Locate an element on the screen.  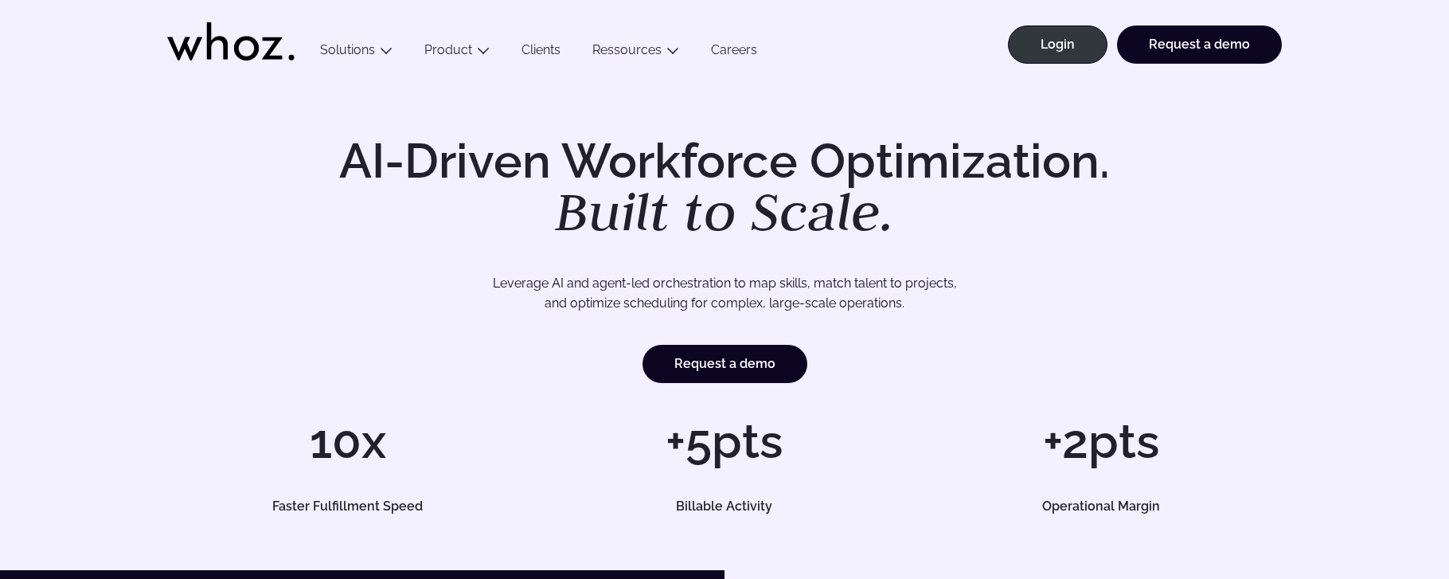
h5: Operational Margin is located at coordinates (1101, 507).